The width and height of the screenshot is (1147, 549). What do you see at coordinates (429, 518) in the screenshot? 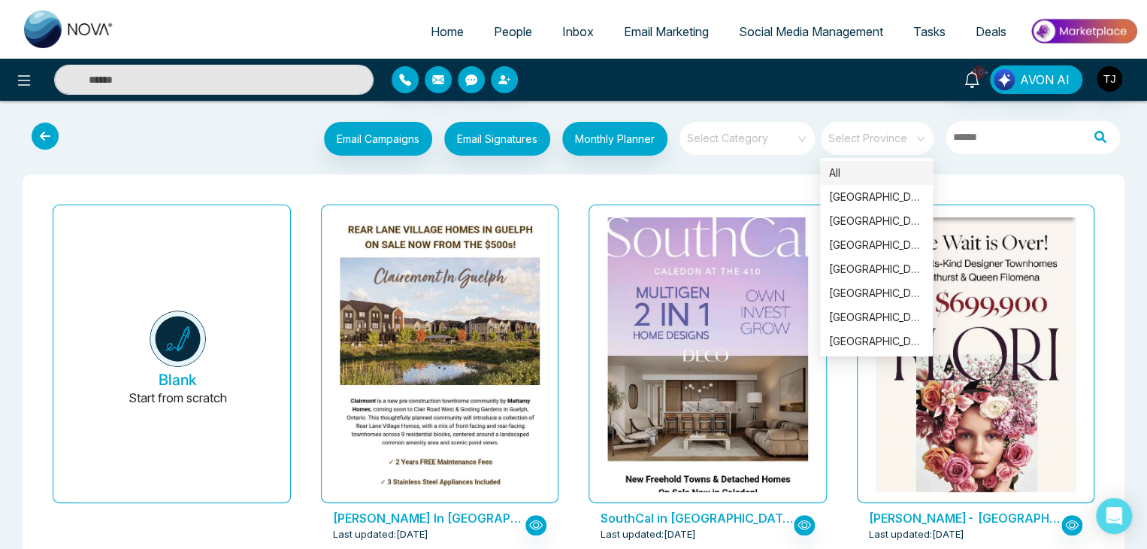
I see `p: Clairmont In Guelph by Mattamy Homes` at bounding box center [429, 518].